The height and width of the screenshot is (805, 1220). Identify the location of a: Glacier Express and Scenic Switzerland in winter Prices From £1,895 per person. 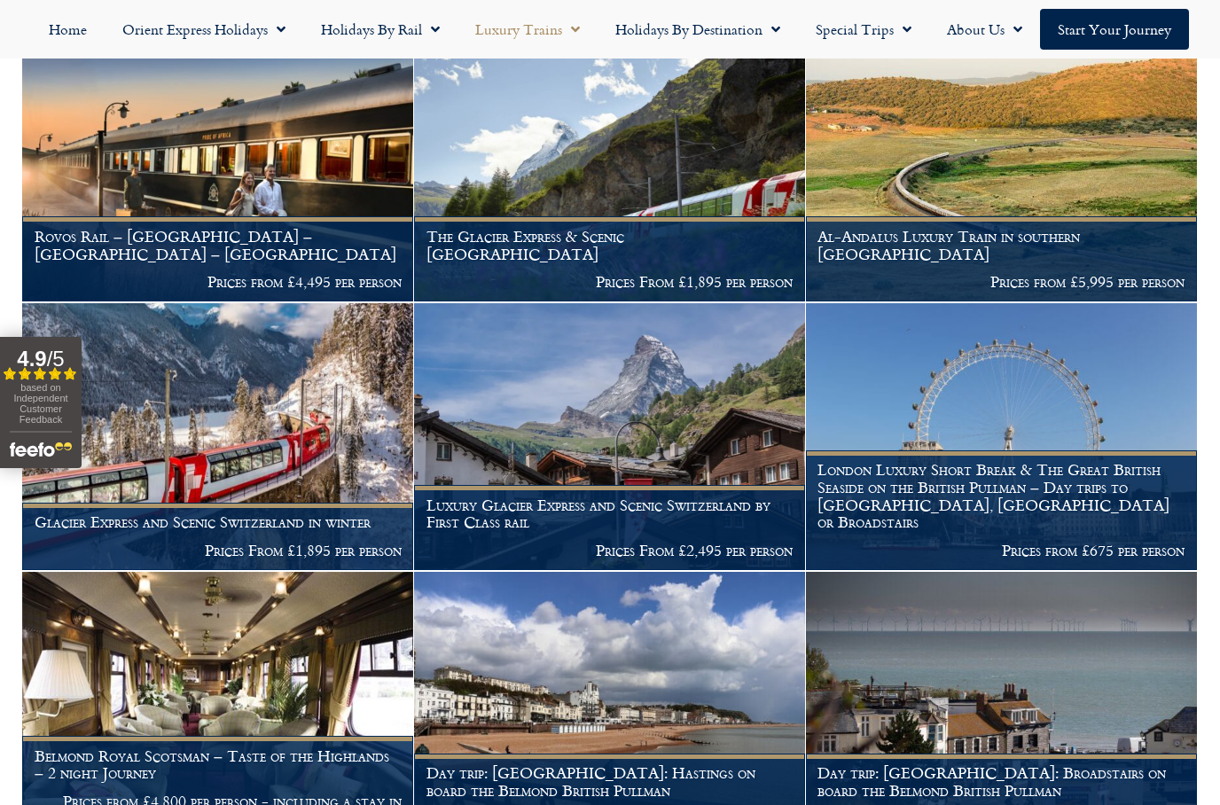
(218, 437).